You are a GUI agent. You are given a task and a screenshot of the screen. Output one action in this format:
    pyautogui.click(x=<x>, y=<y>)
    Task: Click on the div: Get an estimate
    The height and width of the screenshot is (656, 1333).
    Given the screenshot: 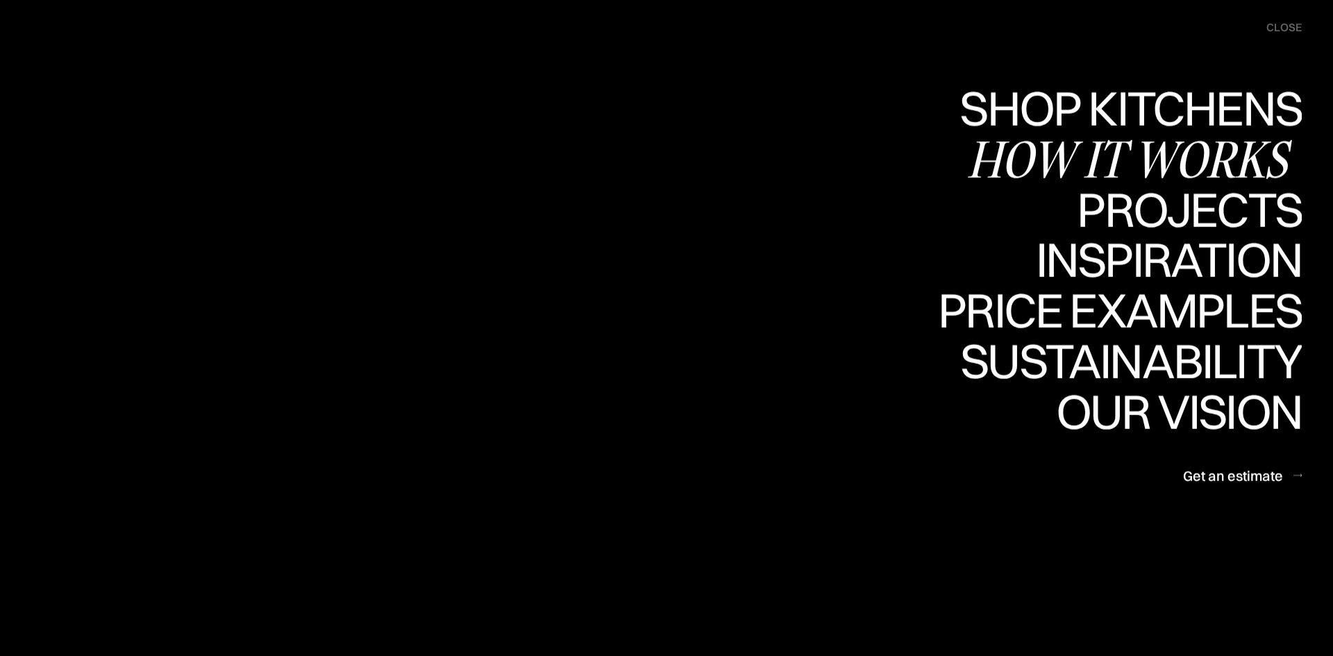 What is the action you would take?
    pyautogui.click(x=1233, y=475)
    